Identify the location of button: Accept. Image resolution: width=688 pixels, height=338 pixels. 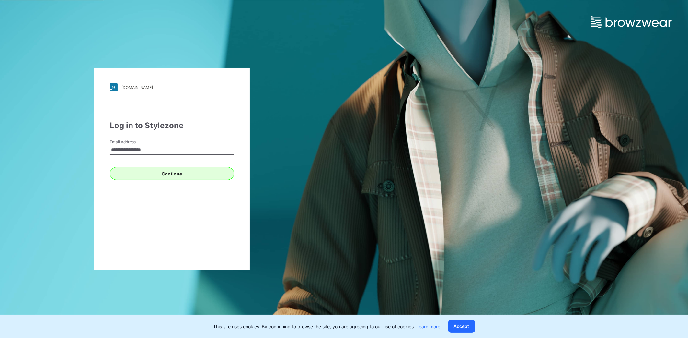
(462, 326).